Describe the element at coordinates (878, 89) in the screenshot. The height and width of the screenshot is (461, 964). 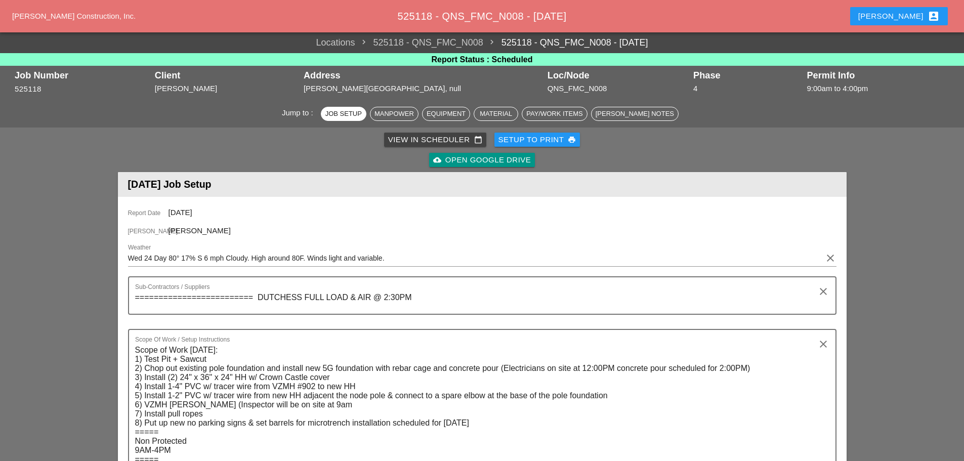
I see `div: 9:00am to 4:00pm` at that location.